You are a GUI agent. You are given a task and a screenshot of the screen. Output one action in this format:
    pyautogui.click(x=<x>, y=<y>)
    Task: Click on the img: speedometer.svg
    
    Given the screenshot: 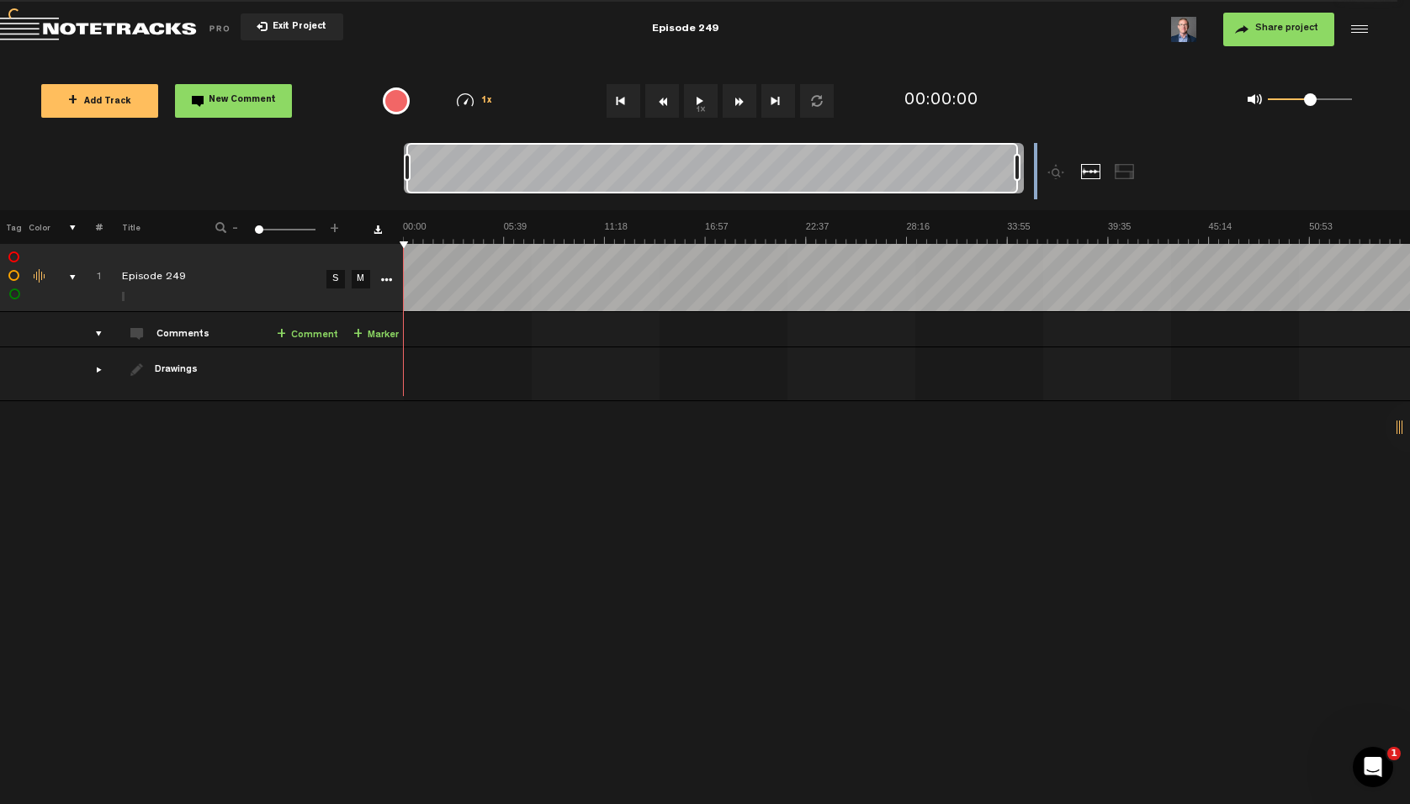 What is the action you would take?
    pyautogui.click(x=465, y=100)
    